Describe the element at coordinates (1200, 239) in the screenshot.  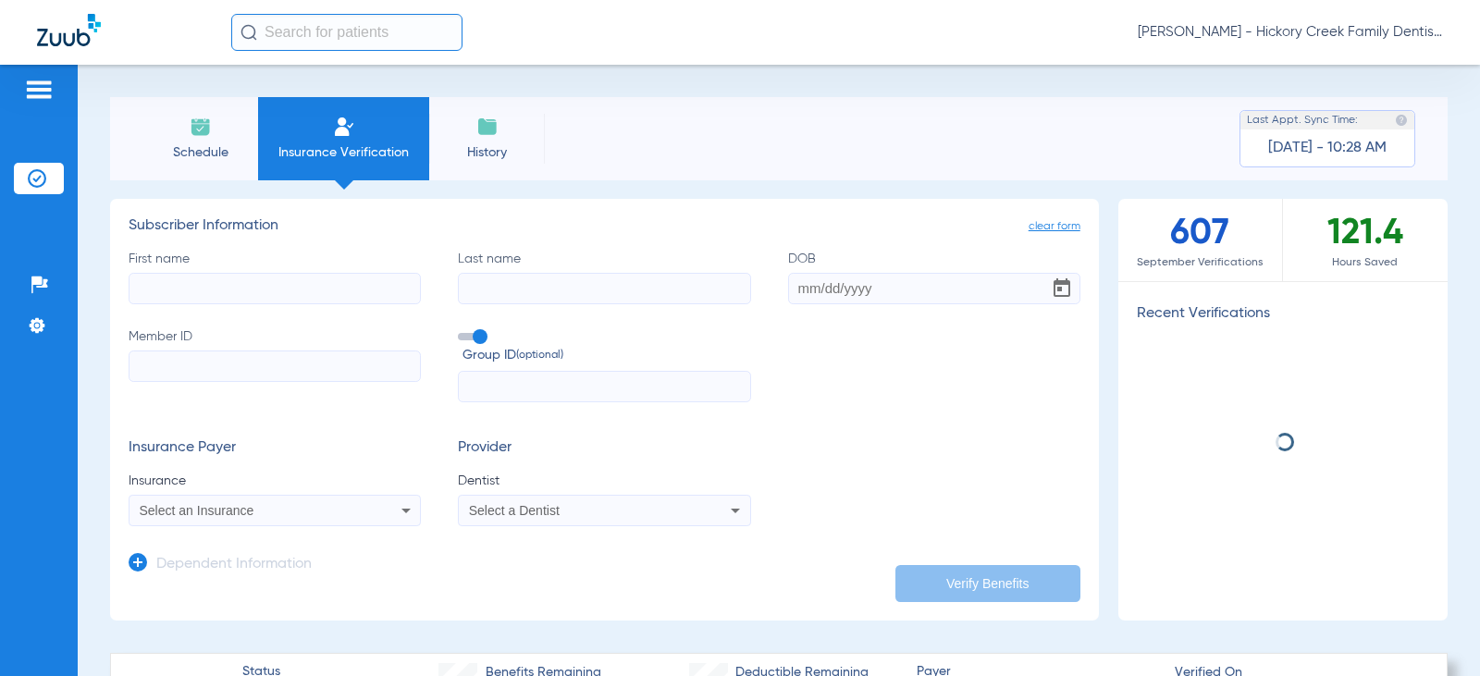
I see `div: 607` at that location.